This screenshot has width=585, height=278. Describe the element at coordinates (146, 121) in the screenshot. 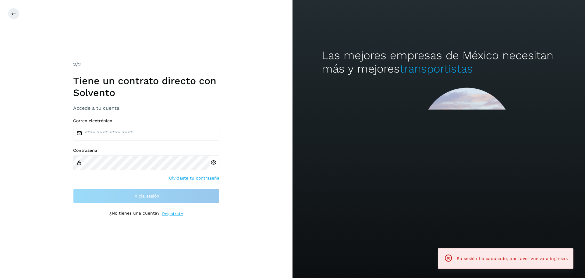

I see `label: Correo electrónico` at that location.